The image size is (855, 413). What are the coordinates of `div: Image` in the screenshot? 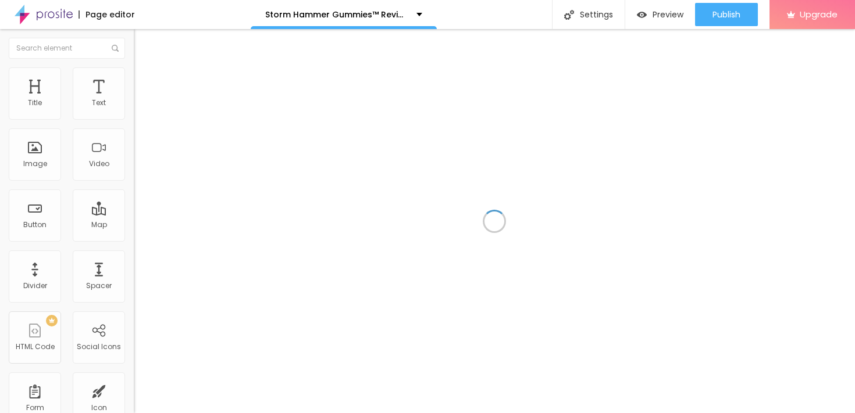 It's located at (35, 164).